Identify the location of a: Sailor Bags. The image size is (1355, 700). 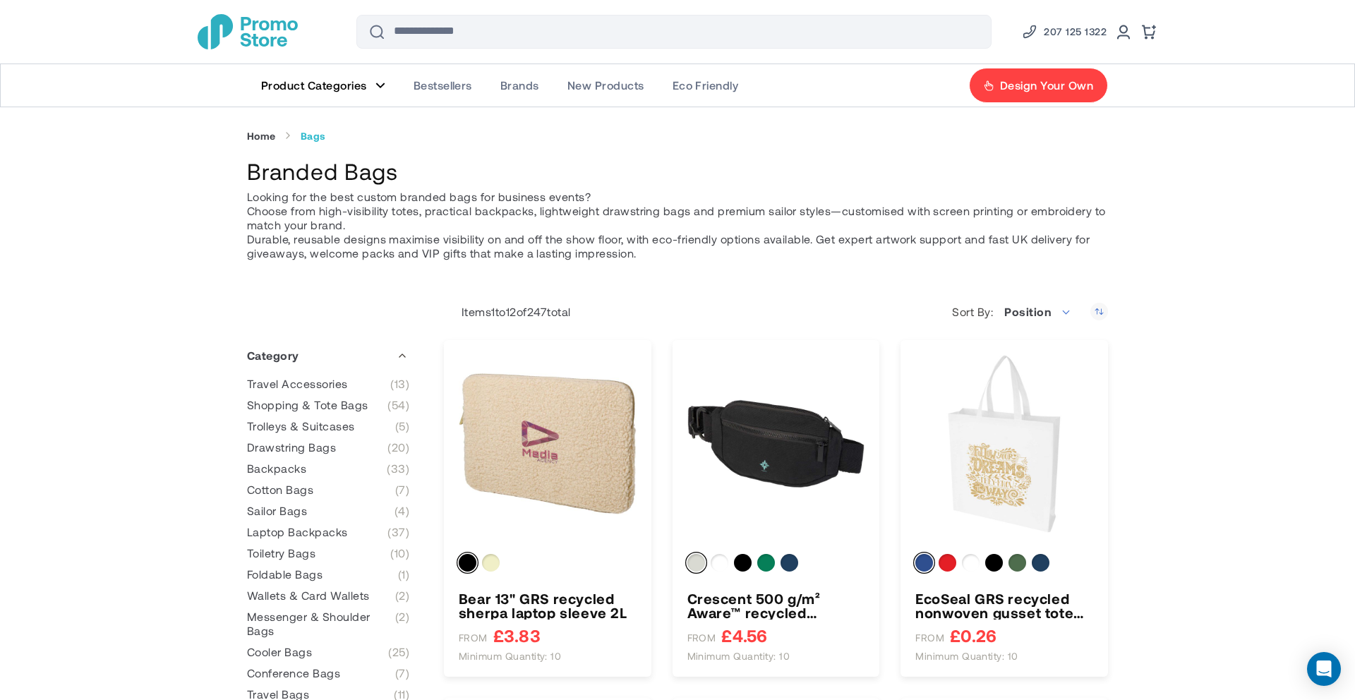
(328, 511).